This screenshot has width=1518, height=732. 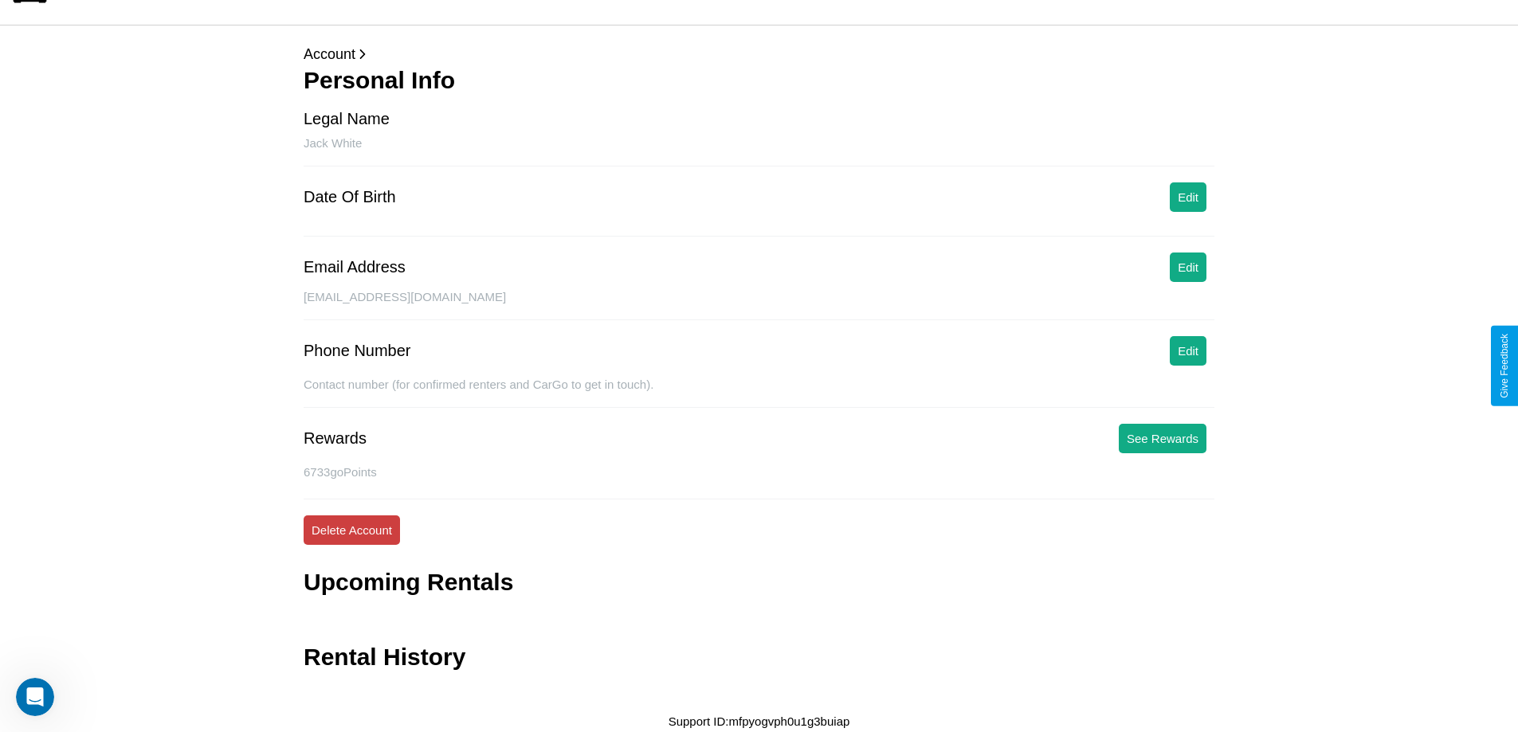 What do you see at coordinates (350, 197) in the screenshot?
I see `div: Date Of Birth` at bounding box center [350, 197].